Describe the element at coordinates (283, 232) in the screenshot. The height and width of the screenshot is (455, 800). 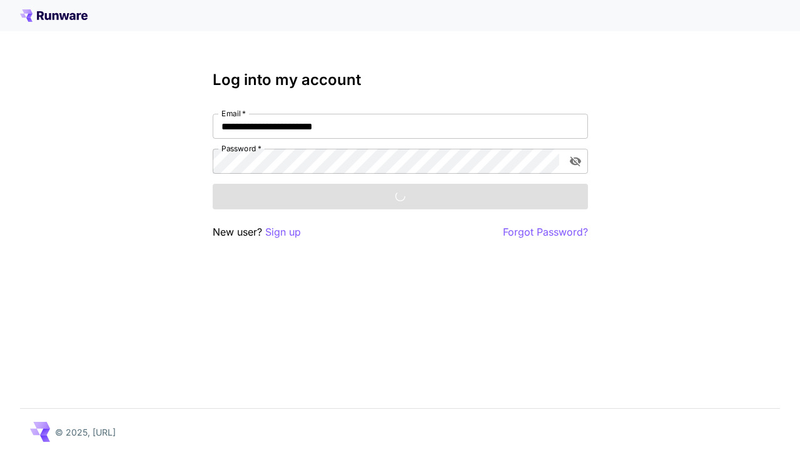
I see `p: Sign up` at that location.